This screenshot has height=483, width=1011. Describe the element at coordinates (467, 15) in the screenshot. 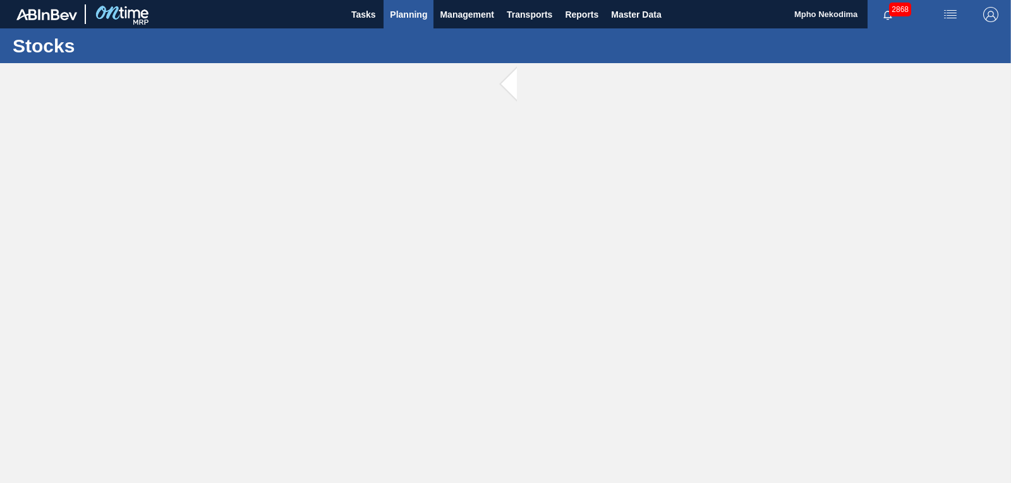

I see `span: Management` at that location.